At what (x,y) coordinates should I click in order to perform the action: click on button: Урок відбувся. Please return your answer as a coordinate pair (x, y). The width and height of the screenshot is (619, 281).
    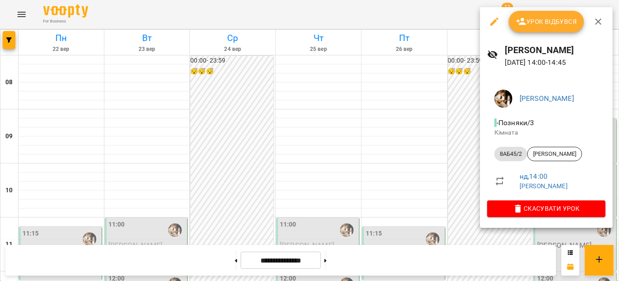
    Looking at the image, I should click on (546, 22).